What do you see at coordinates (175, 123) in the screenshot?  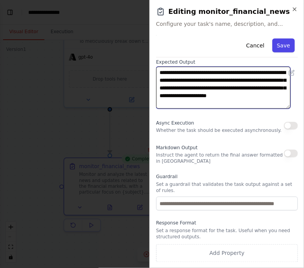 I see `span: Async Execution` at bounding box center [175, 123].